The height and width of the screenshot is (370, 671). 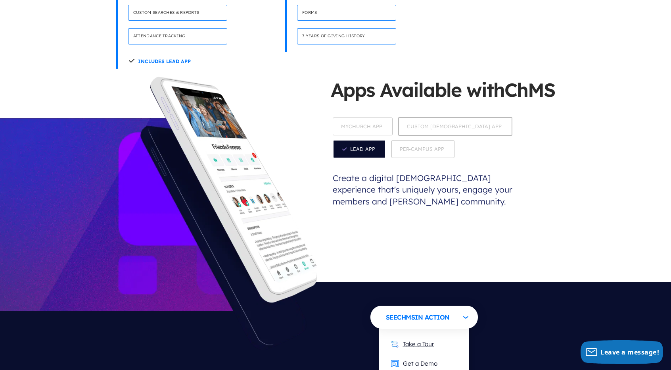 I want to click on span: Per-Campus App, so click(x=423, y=149).